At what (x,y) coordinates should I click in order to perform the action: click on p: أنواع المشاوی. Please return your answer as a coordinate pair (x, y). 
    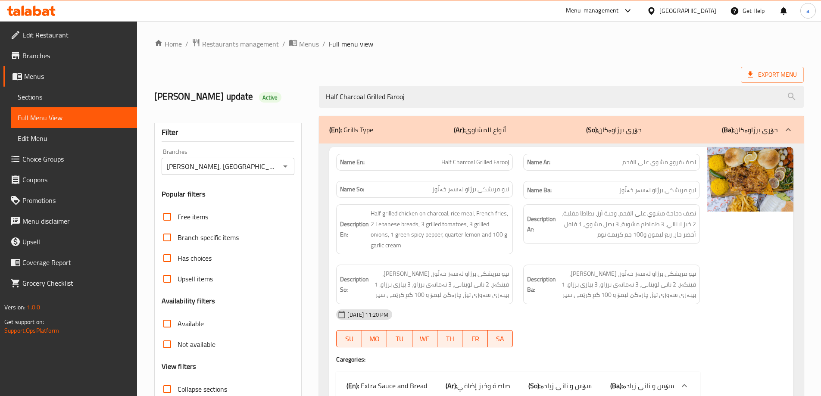
    Looking at the image, I should click on (480, 130).